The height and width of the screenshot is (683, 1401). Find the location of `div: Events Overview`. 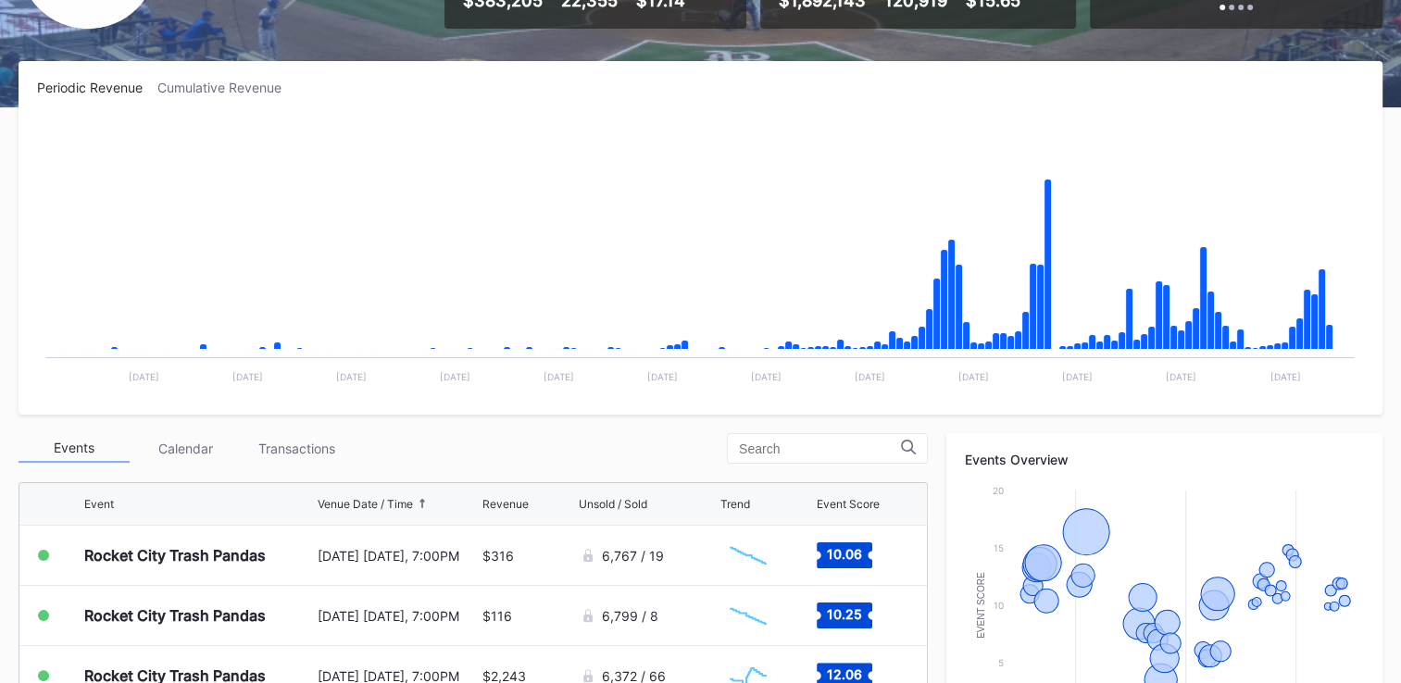

div: Events Overview is located at coordinates (1164, 459).